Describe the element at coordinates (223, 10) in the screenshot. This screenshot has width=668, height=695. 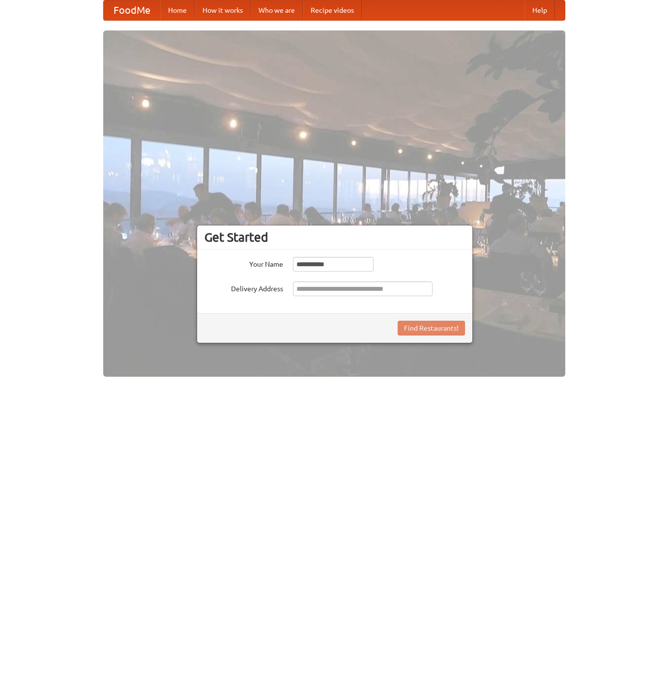
I see `a: How it works` at that location.